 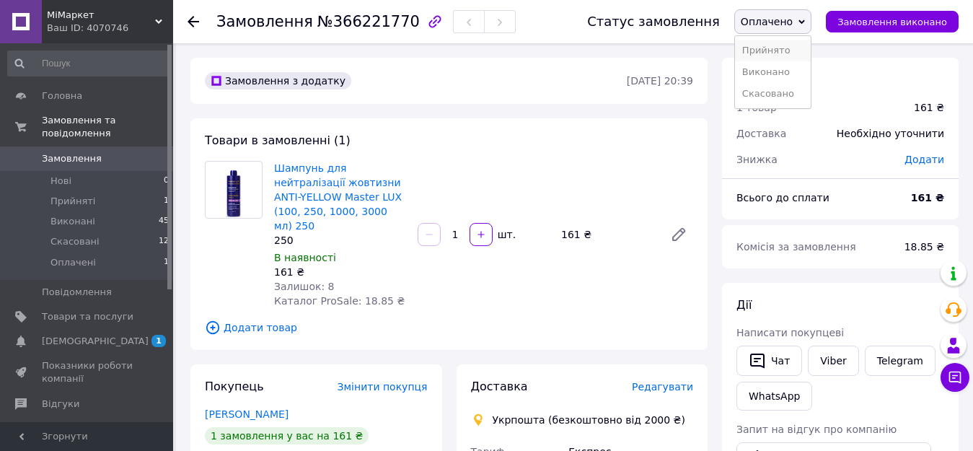 I want to click on div: 1 замовлення у вас на 161 ₴, so click(x=286, y=435).